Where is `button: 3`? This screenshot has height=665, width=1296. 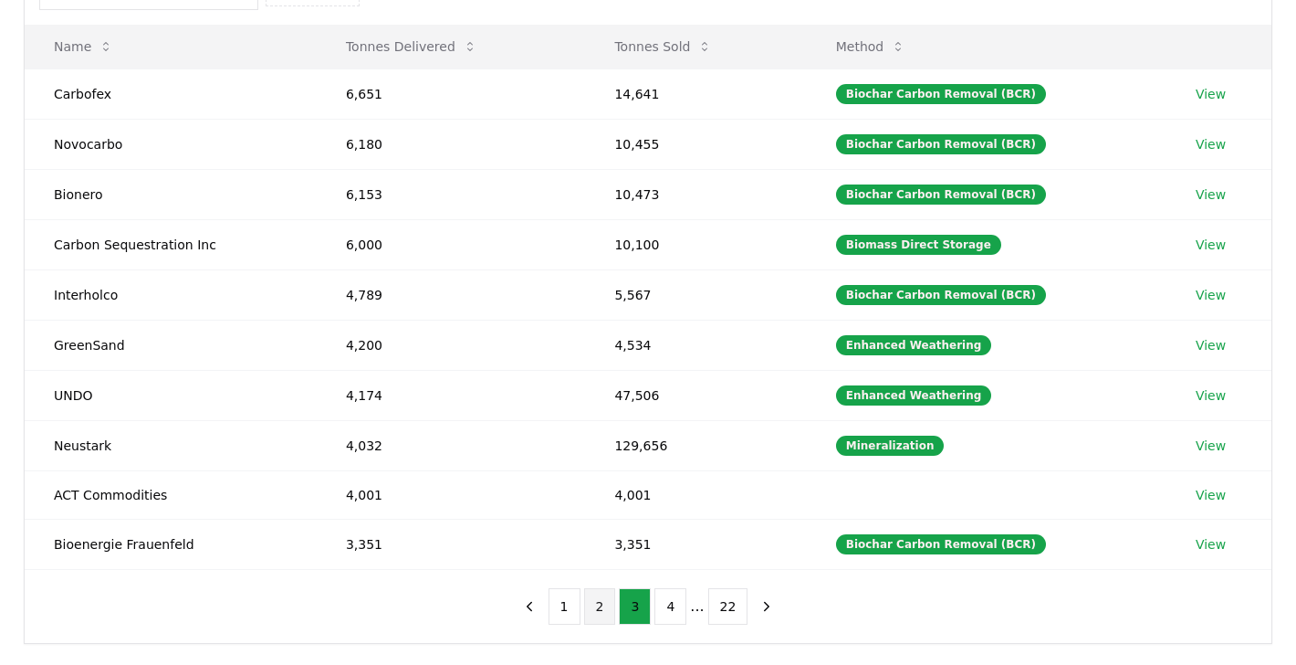
button: 3 is located at coordinates (634, 606).